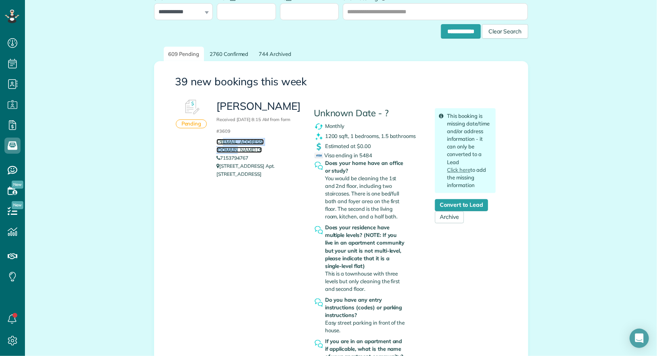 The height and width of the screenshot is (356, 657). What do you see at coordinates (365, 326) in the screenshot?
I see `span: Easy street parking in front of the house.` at bounding box center [365, 326].